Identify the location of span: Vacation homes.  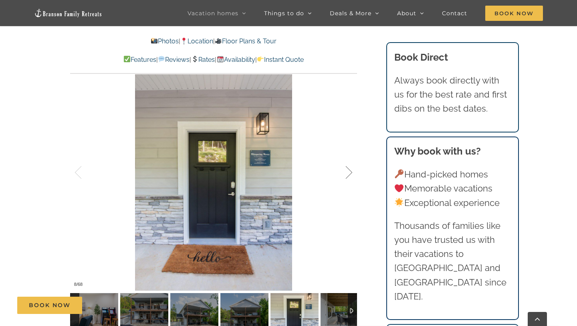
(213, 13).